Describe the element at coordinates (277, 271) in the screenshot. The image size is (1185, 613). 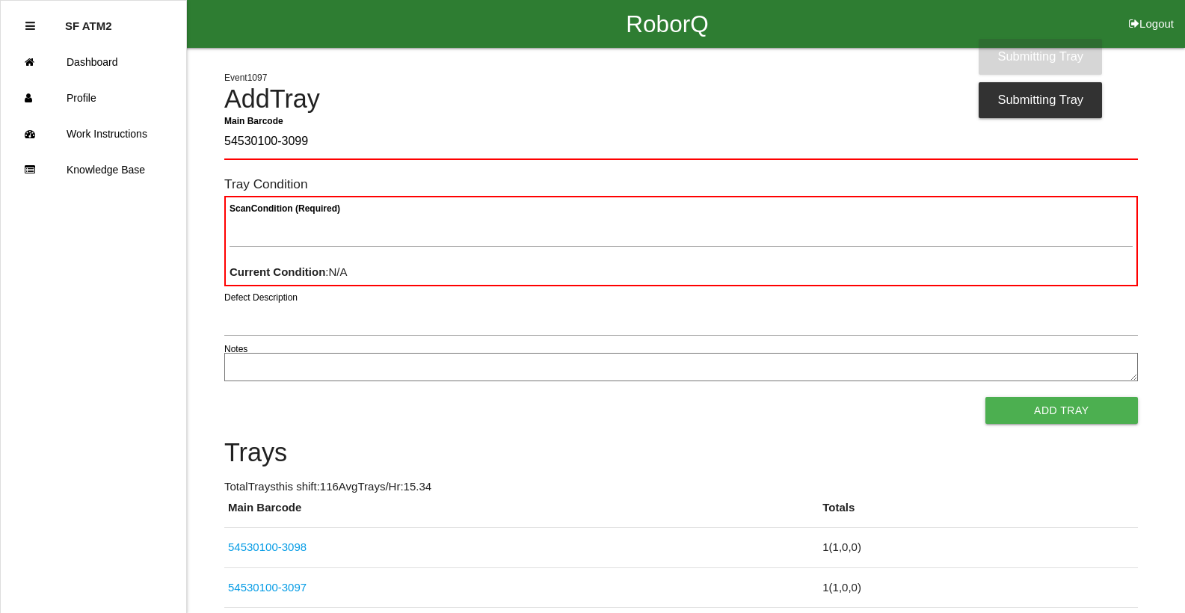
I see `b: Current Condition` at that location.